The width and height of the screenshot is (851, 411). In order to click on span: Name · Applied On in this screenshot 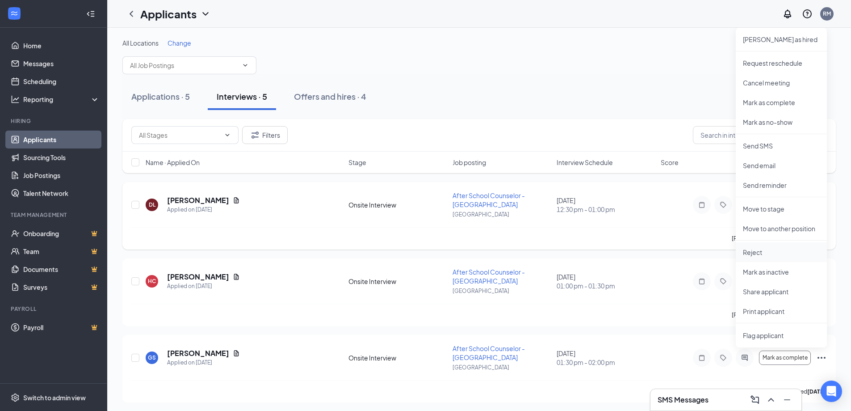, I will do `click(173, 162)`.